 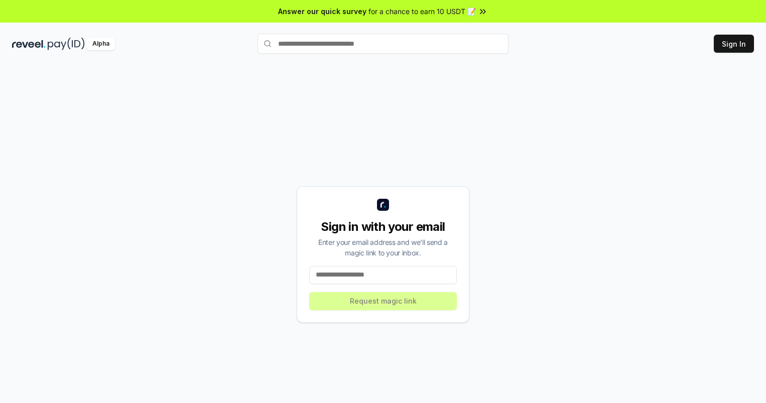 What do you see at coordinates (422, 11) in the screenshot?
I see `span: for a chance to earn 10 USDT 📝` at bounding box center [422, 11].